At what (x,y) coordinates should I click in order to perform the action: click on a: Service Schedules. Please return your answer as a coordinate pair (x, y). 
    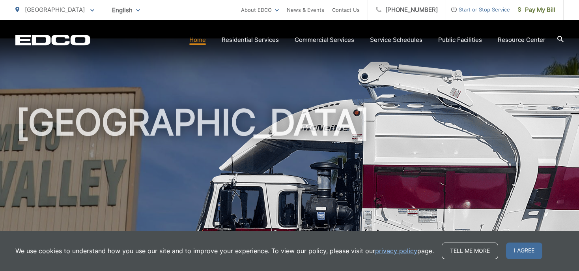
    Looking at the image, I should click on (396, 40).